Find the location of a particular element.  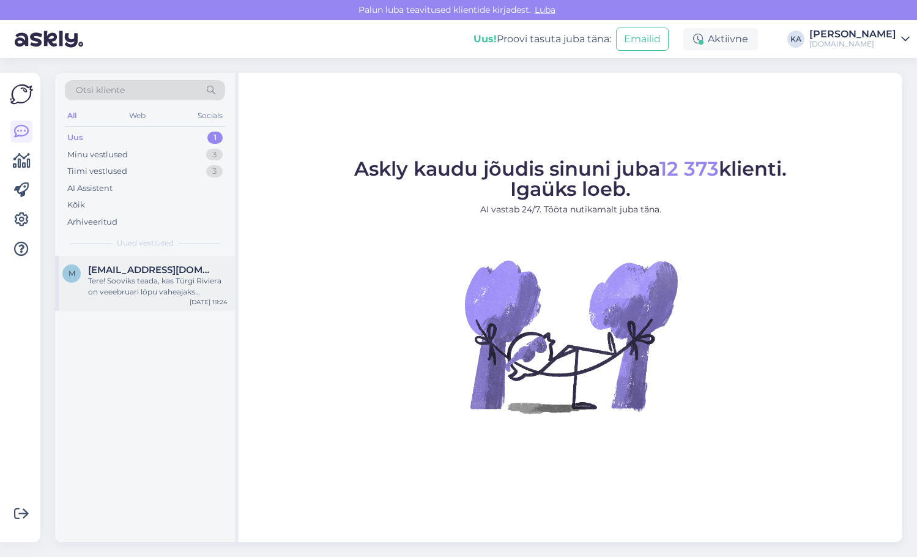

div: Socials is located at coordinates (210, 116).